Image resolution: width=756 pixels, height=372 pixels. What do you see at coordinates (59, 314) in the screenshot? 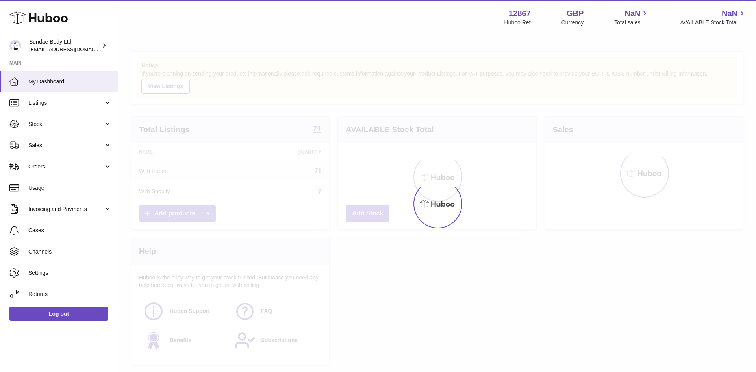
I see `a: Log out` at bounding box center [59, 314].